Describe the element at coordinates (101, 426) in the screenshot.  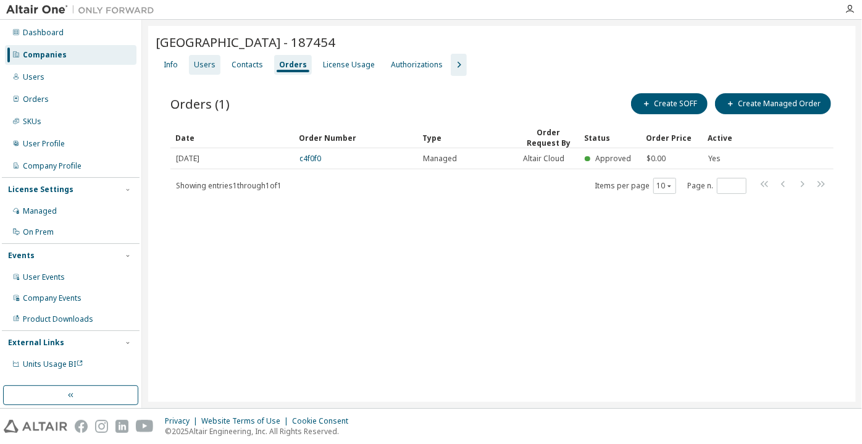
I see `img: instagram.svg` at that location.